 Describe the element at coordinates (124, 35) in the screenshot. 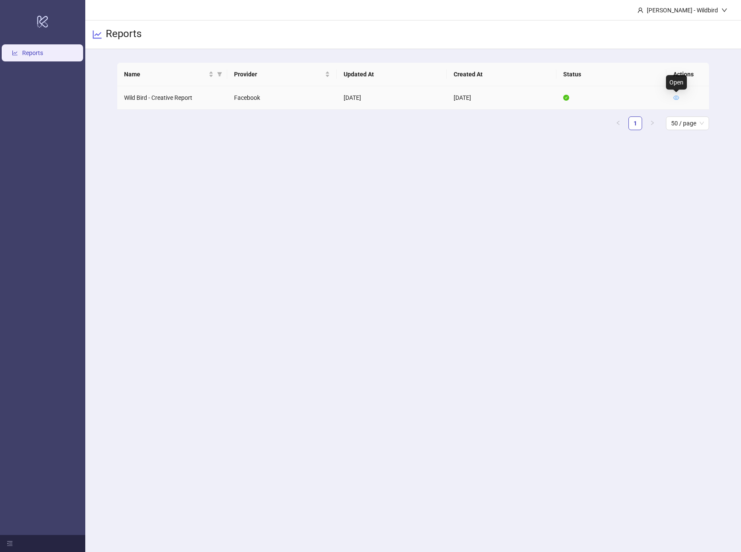

I see `h3: Reports` at that location.